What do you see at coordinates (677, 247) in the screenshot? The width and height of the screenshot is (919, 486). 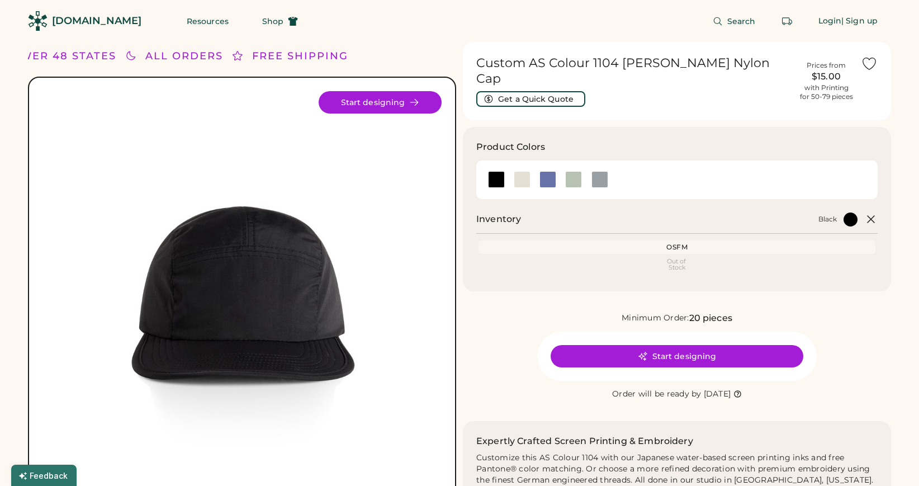 I see `div: OSFM` at bounding box center [677, 247].